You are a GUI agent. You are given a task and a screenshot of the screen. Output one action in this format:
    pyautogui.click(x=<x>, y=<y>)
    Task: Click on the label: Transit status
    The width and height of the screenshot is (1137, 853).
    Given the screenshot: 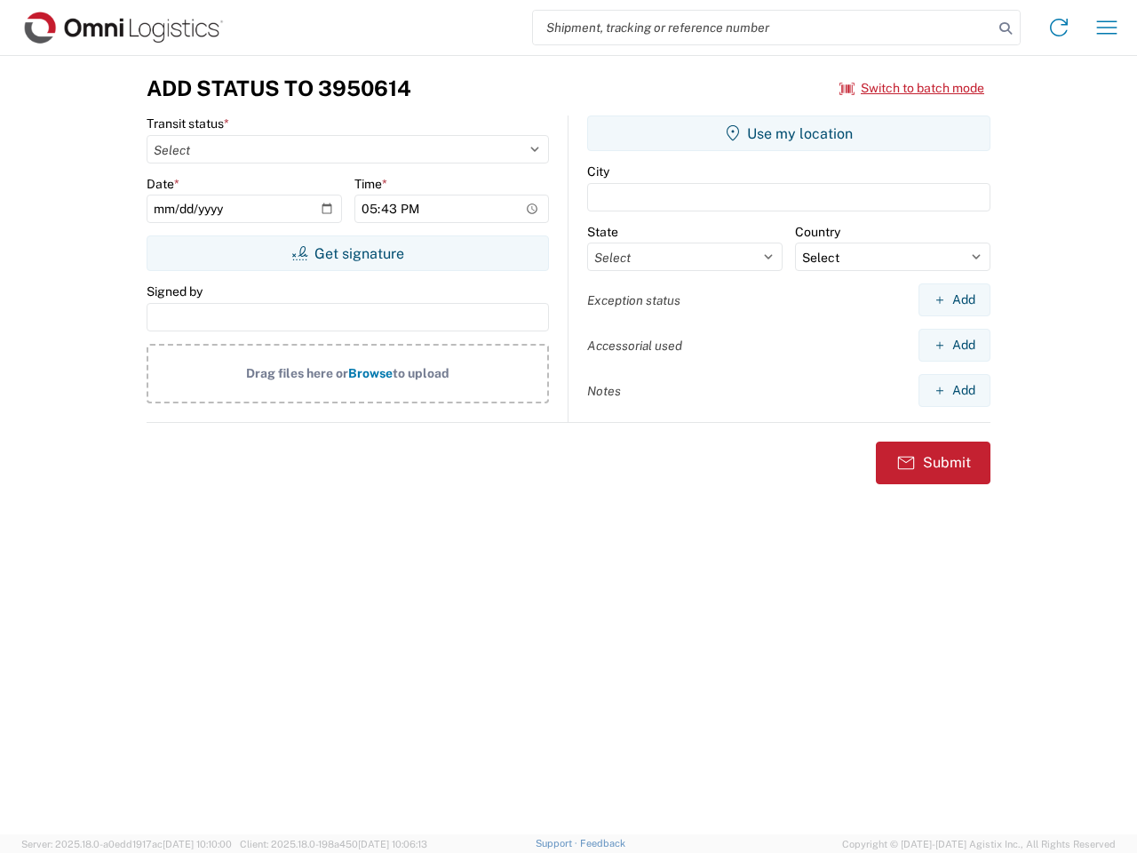 What is the action you would take?
    pyautogui.click(x=187, y=123)
    